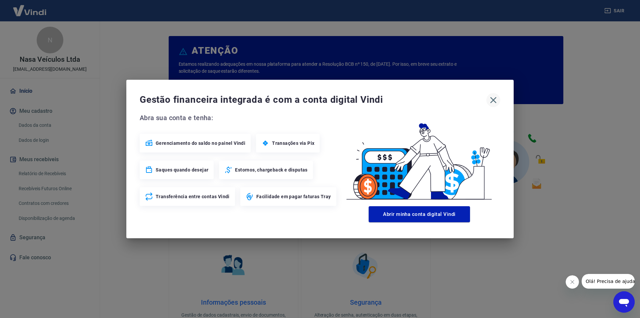 The height and width of the screenshot is (318, 640). What do you see at coordinates (293, 143) in the screenshot?
I see `span: Transações via Pix` at bounding box center [293, 143].